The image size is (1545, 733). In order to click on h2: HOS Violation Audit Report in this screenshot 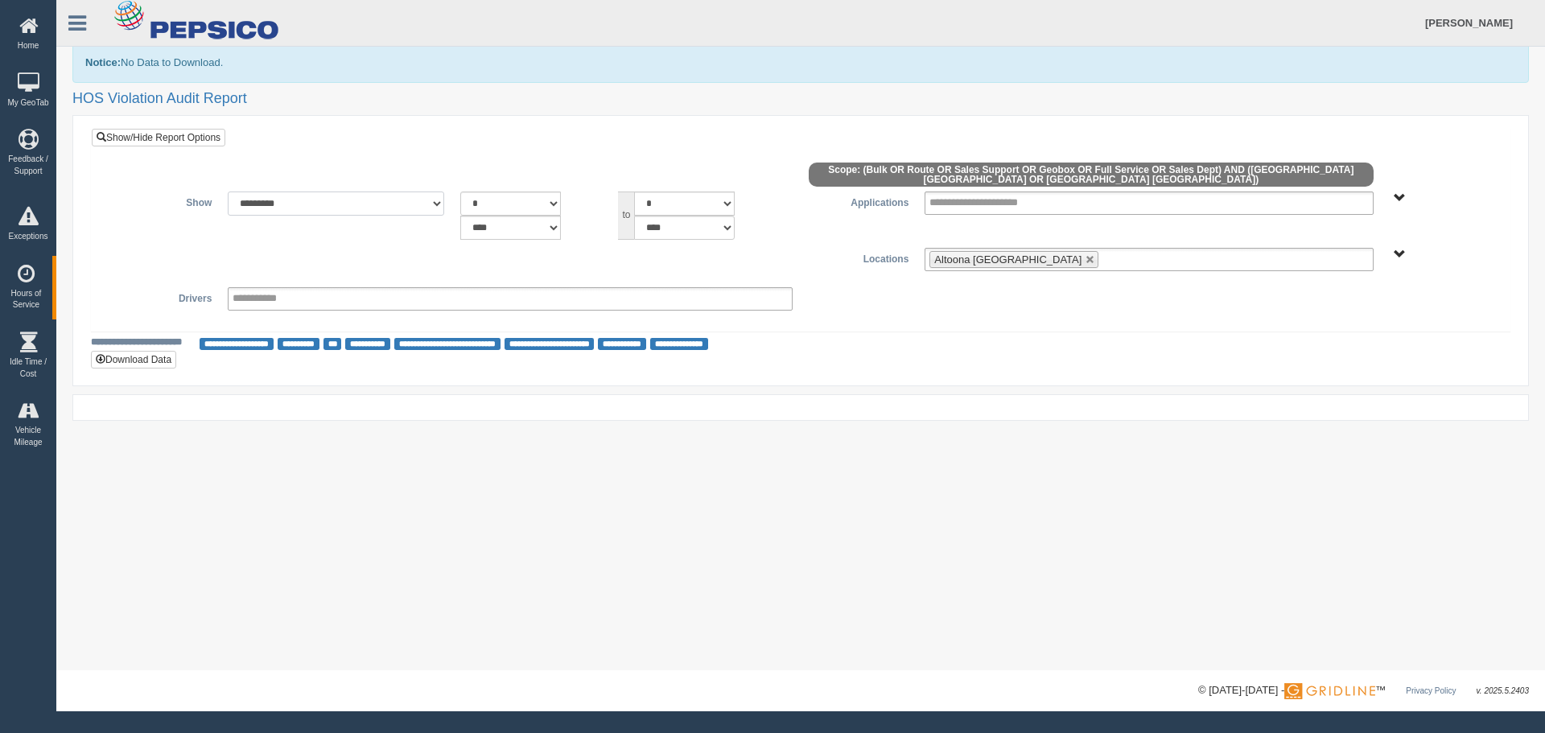, I will do `click(801, 99)`.